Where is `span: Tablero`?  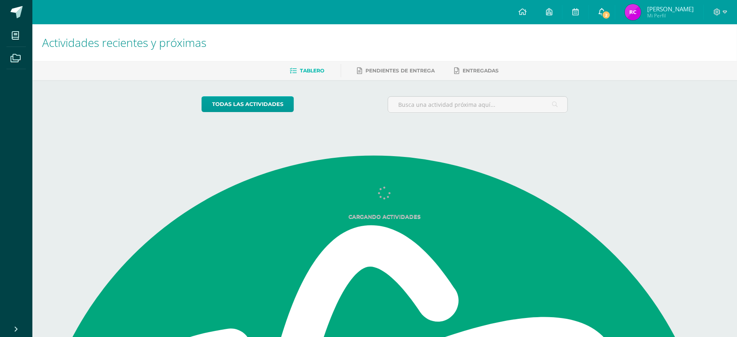 span: Tablero is located at coordinates (312, 70).